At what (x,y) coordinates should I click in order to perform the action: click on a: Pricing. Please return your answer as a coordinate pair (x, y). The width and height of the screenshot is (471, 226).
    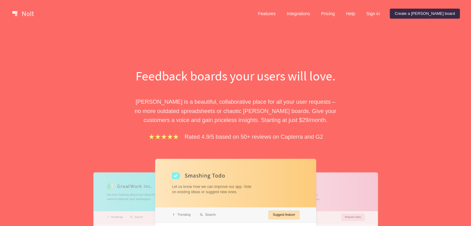
    Looking at the image, I should click on (328, 14).